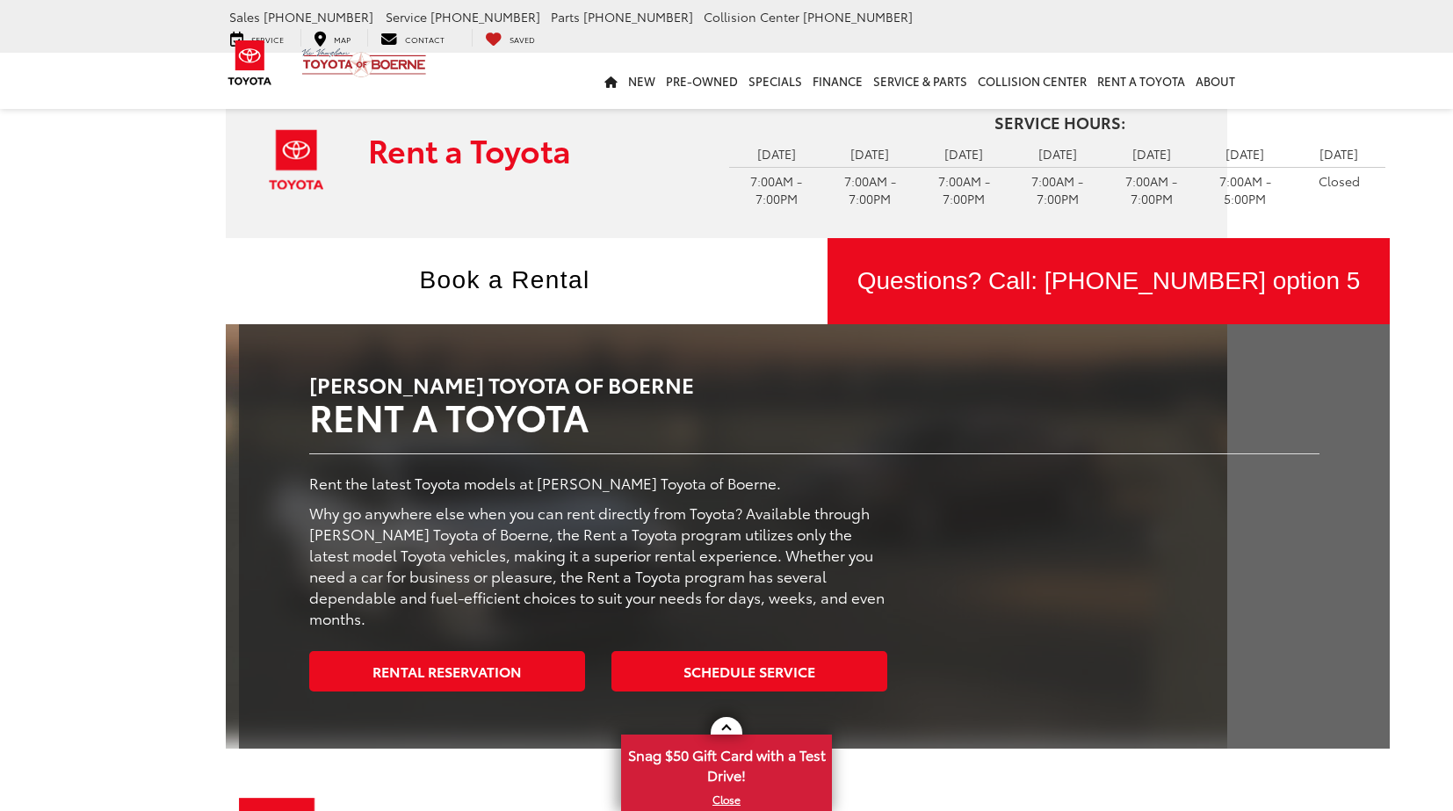  Describe the element at coordinates (565, 17) in the screenshot. I see `span: Parts` at that location.